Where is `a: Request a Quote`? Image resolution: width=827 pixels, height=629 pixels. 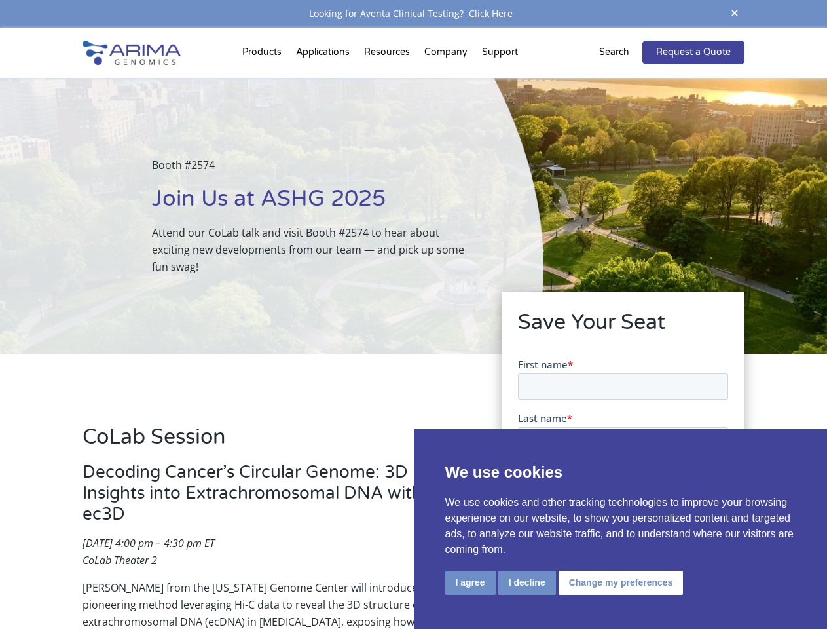 a: Request a Quote is located at coordinates (693, 52).